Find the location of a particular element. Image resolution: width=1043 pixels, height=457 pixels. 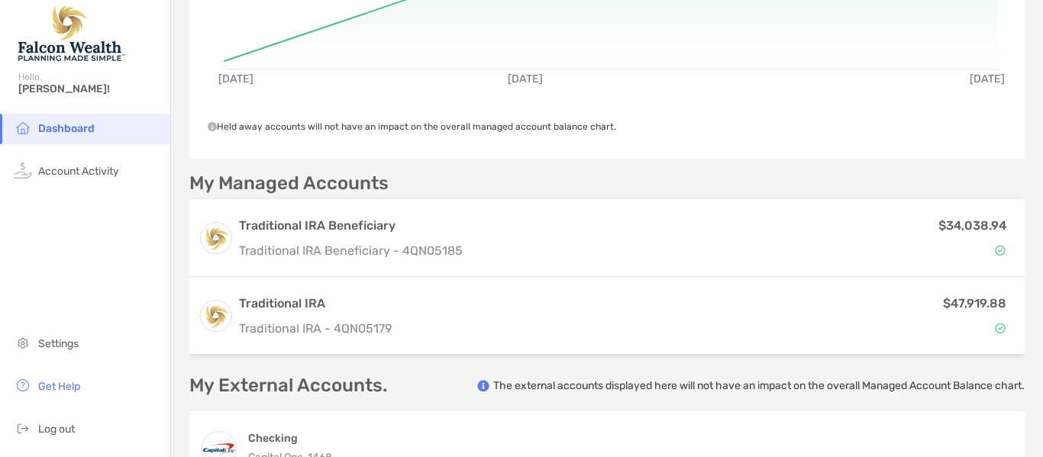

span: Log out is located at coordinates (57, 429).